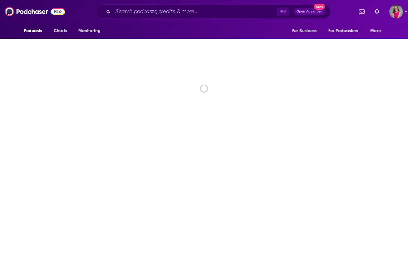  Describe the element at coordinates (33, 31) in the screenshot. I see `span: Podcasts` at that location.